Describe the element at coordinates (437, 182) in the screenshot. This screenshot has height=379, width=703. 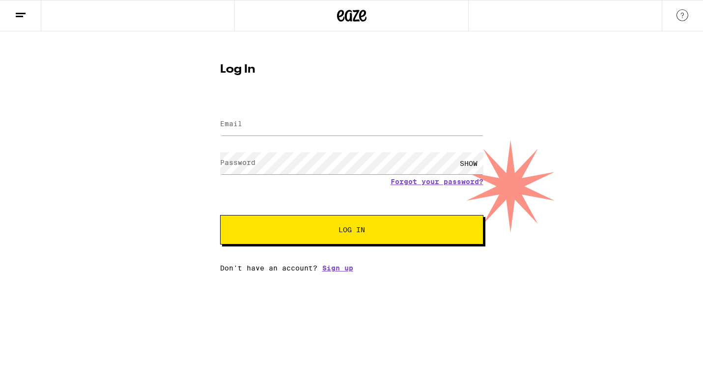
I see `a: Forgot your password?` at that location.